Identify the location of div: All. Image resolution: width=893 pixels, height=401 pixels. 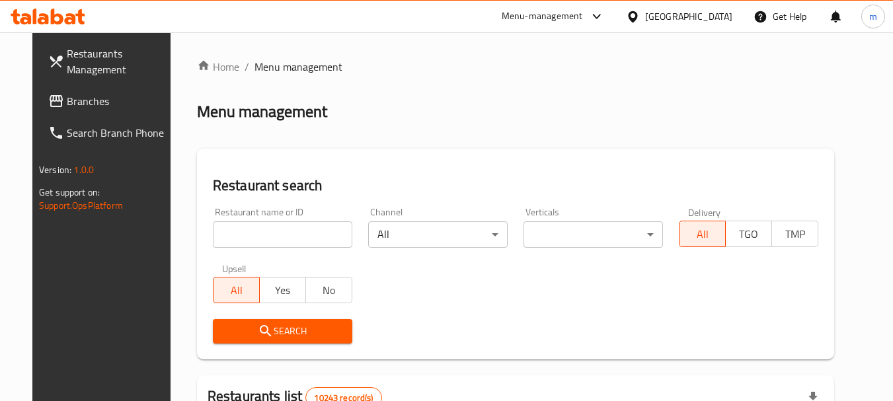
(437, 235).